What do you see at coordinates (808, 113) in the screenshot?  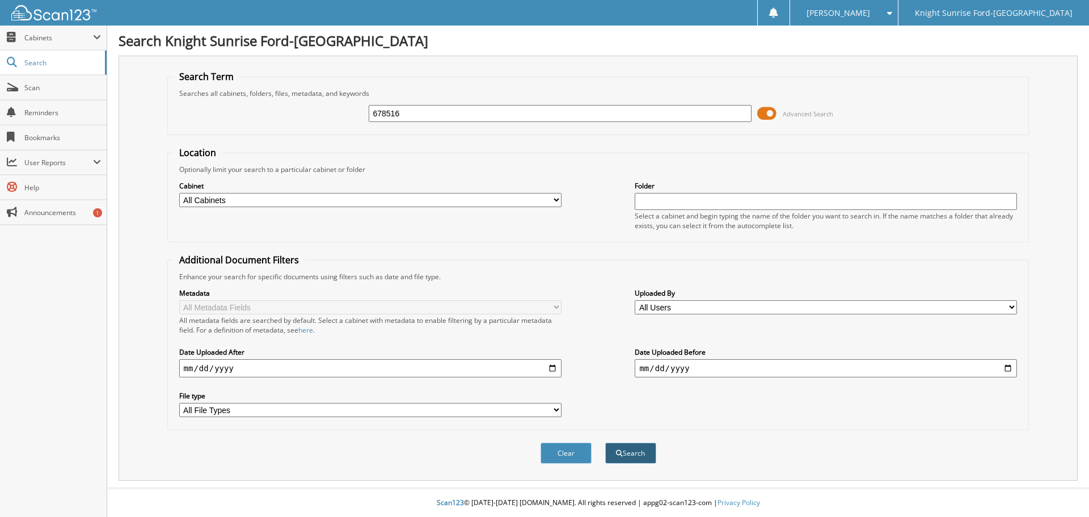 I see `span: Advanced Search` at bounding box center [808, 113].